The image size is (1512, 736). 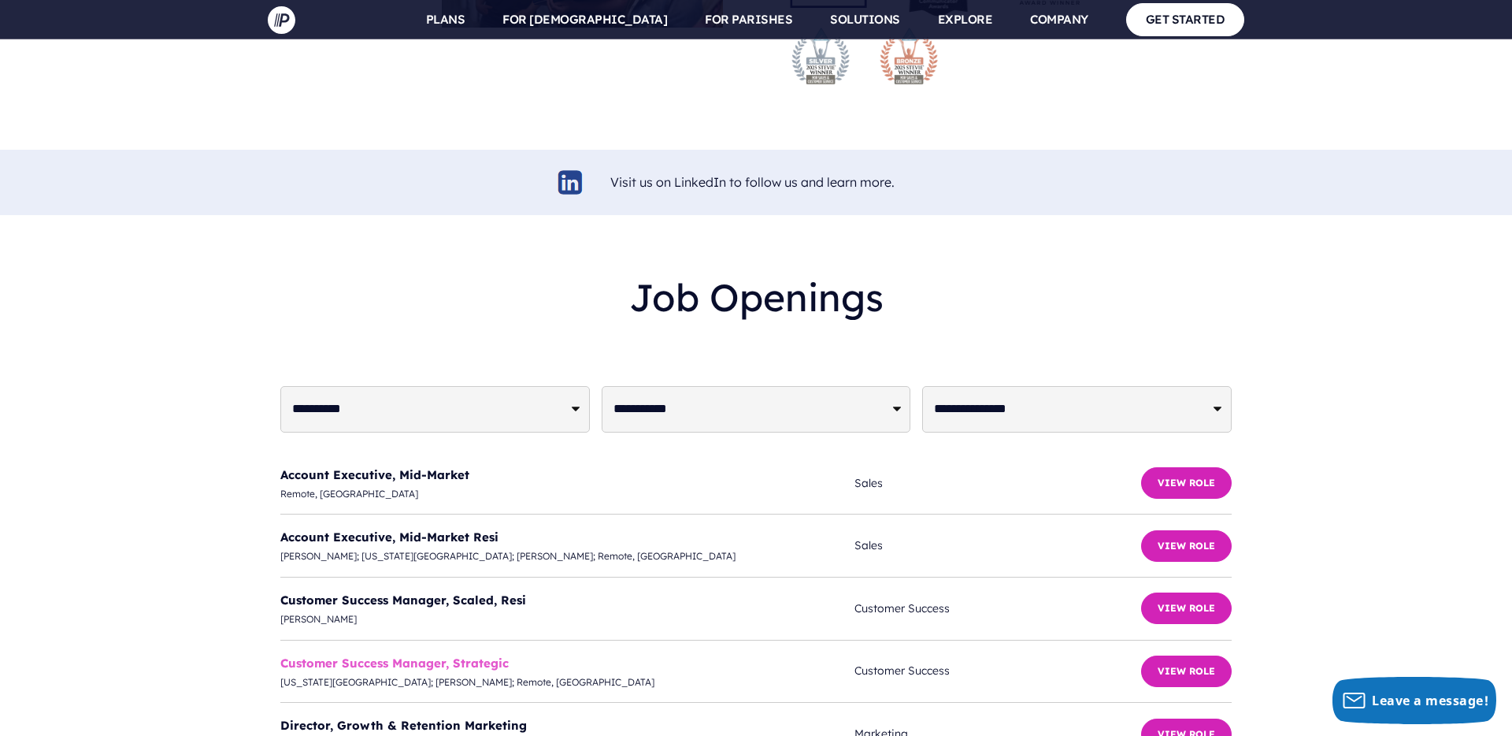 I want to click on img: stevie-silver, so click(x=821, y=56).